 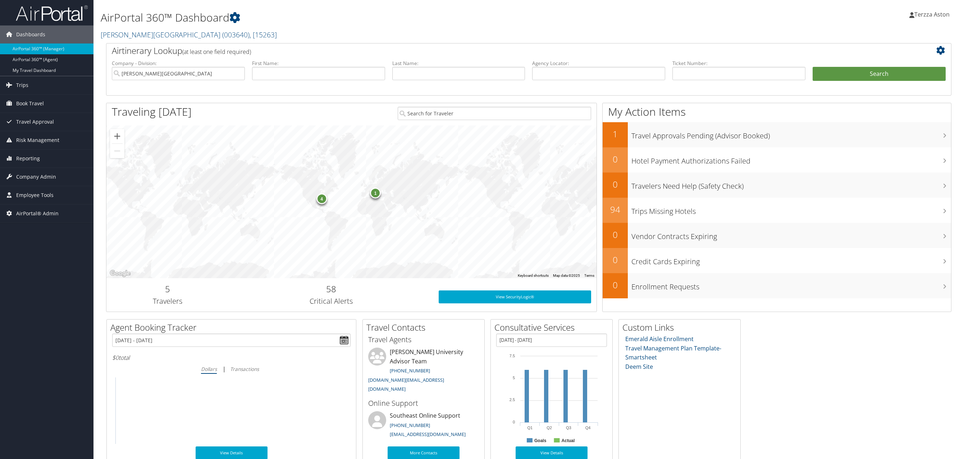 What do you see at coordinates (115, 358) in the screenshot?
I see `span: $0` at bounding box center [115, 358].